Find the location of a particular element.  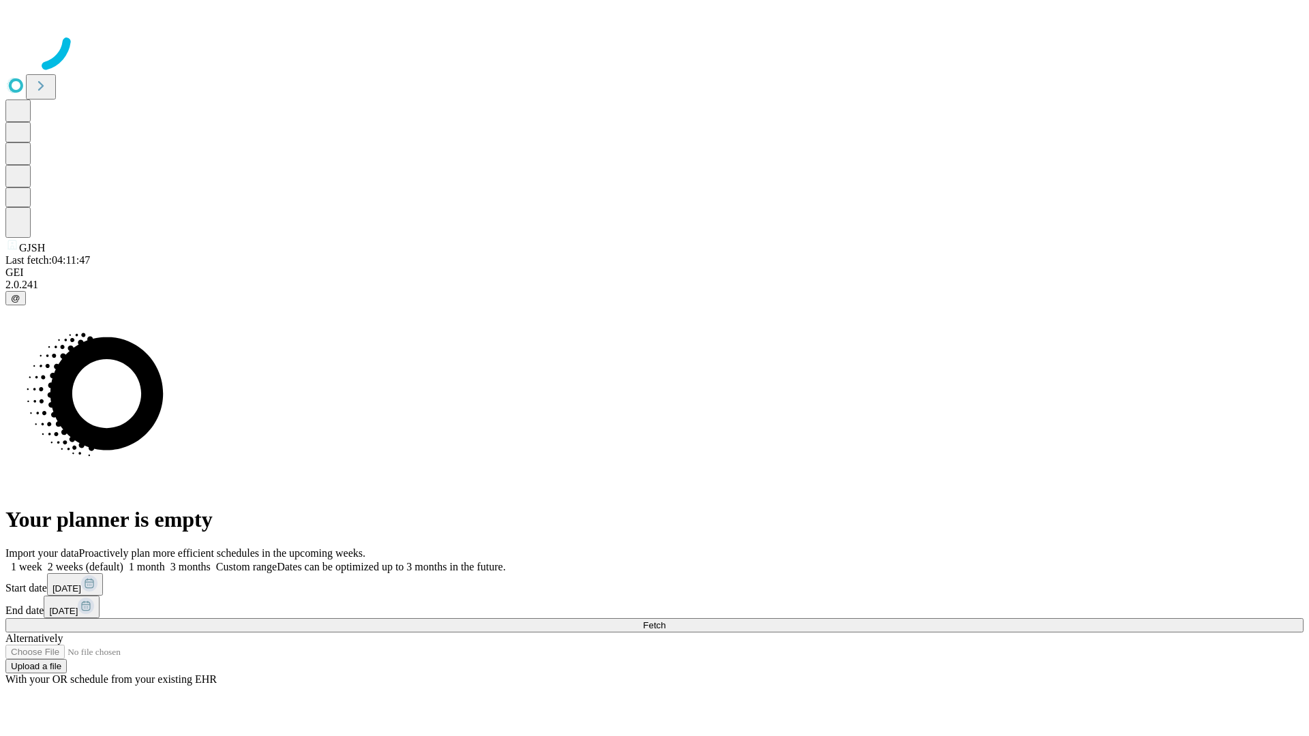

span: Dates can be optimized up to 3 months in the future. is located at coordinates (391, 567).